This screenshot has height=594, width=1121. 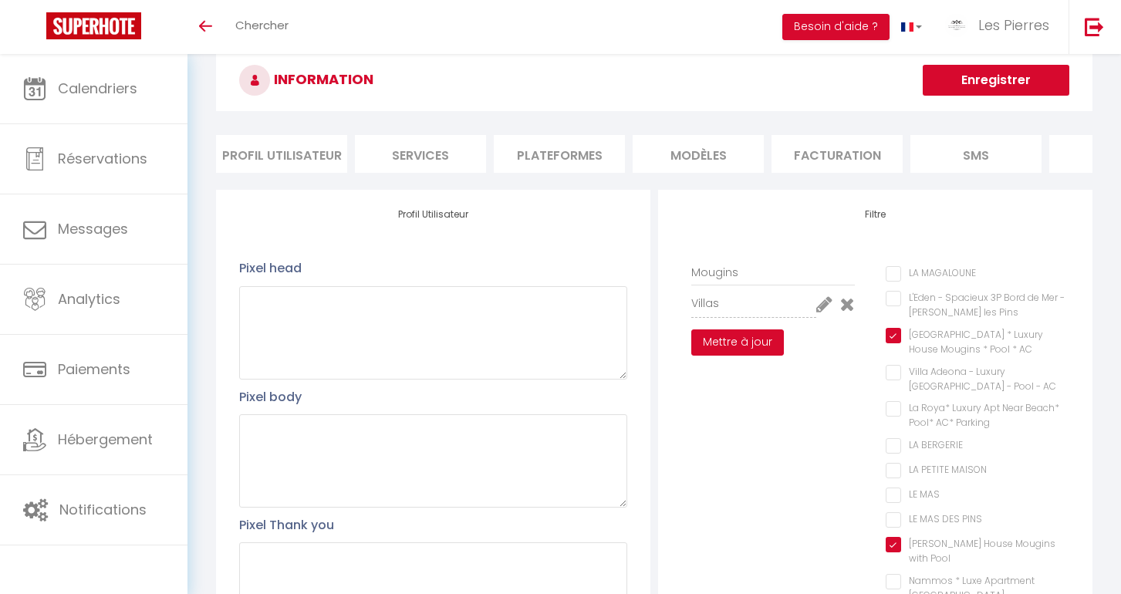 What do you see at coordinates (93, 25) in the screenshot?
I see `img: Super Booking` at bounding box center [93, 25].